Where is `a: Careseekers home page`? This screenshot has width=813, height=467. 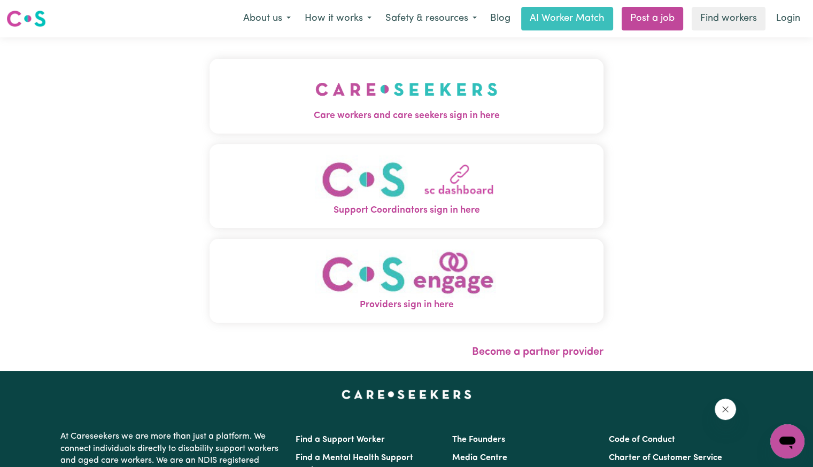
a: Careseekers home page is located at coordinates (406, 394).